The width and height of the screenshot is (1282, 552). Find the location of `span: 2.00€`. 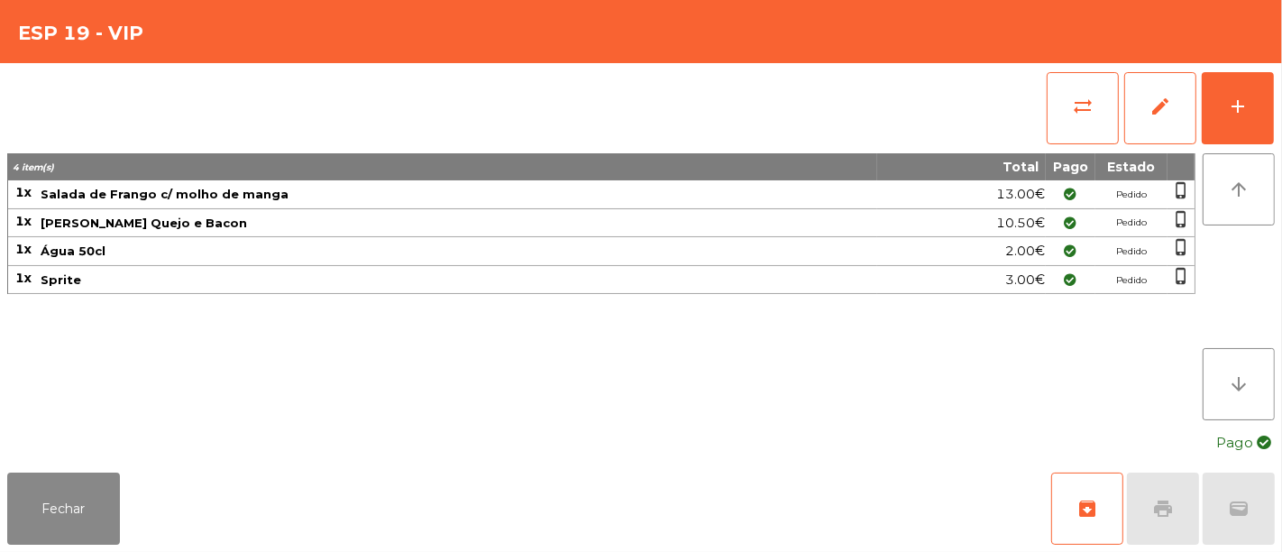

span: 2.00€ is located at coordinates (1025, 251).